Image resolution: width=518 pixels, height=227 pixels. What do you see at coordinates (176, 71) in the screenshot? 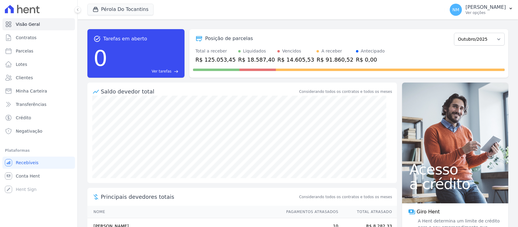
I see `span: east` at bounding box center [176, 71].